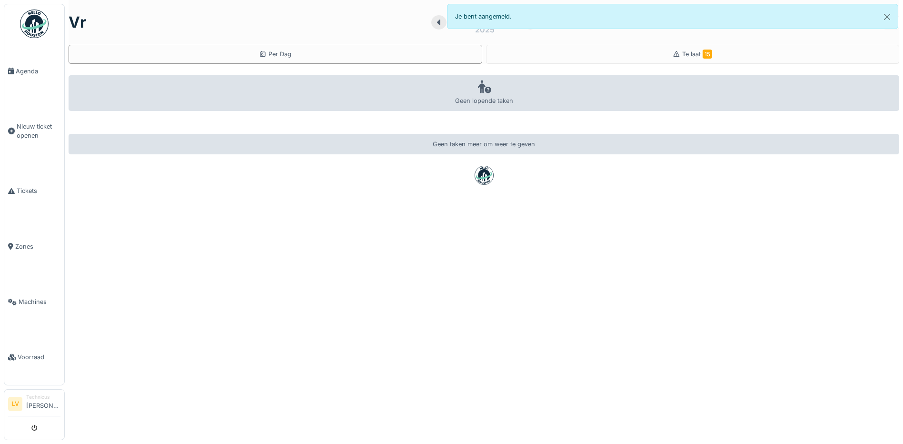  What do you see at coordinates (77, 22) in the screenshot?
I see `h1: vr` at bounding box center [77, 22].